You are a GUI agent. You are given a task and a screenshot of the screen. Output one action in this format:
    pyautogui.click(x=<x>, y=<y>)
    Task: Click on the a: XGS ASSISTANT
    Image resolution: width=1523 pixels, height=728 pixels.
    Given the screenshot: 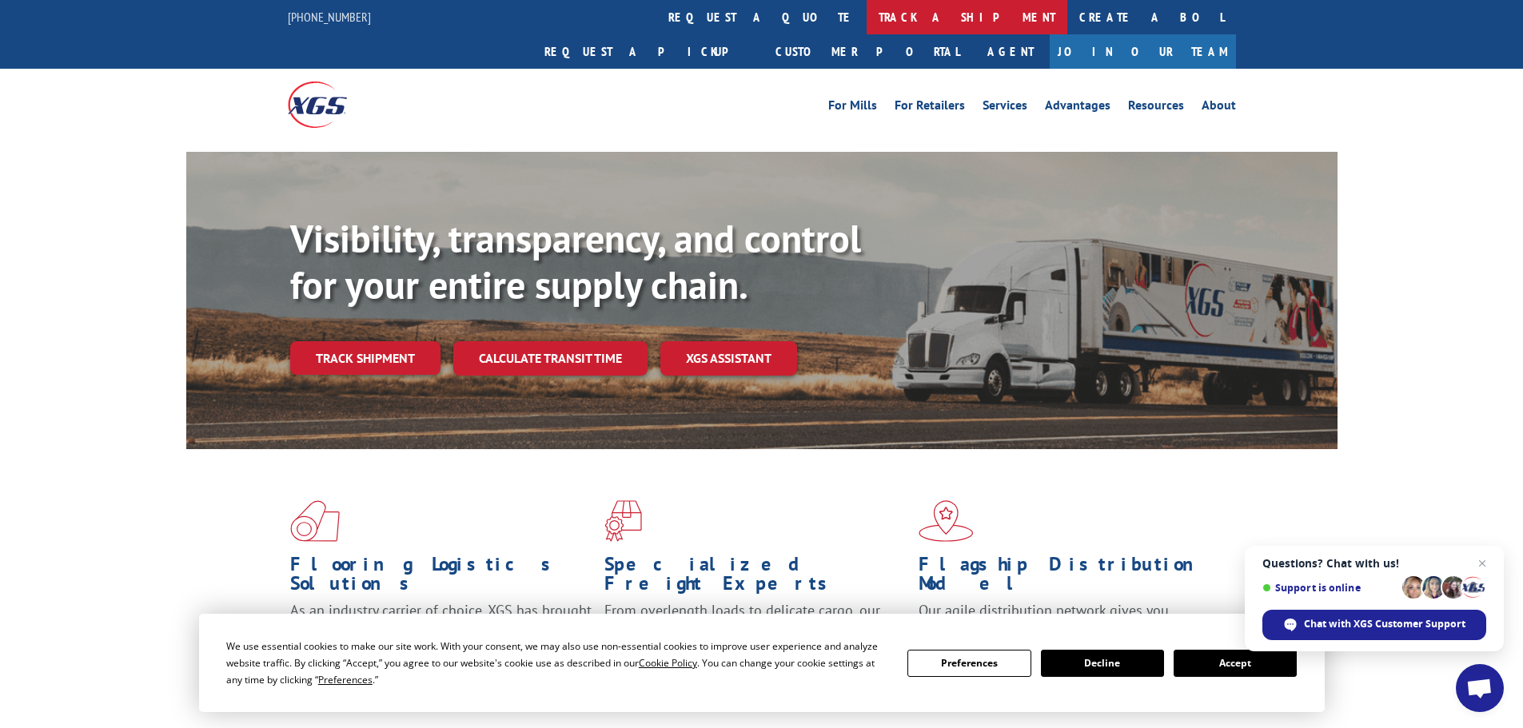 What is the action you would take?
    pyautogui.click(x=728, y=358)
    